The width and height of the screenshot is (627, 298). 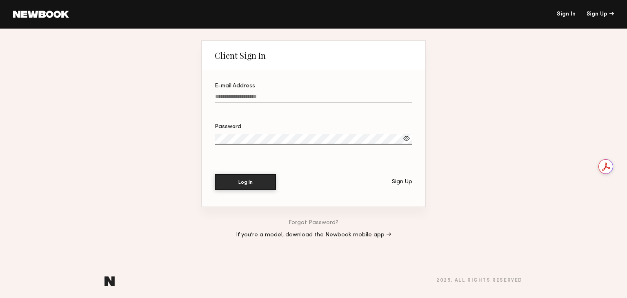 What do you see at coordinates (566, 14) in the screenshot?
I see `a: Sign In` at bounding box center [566, 14].